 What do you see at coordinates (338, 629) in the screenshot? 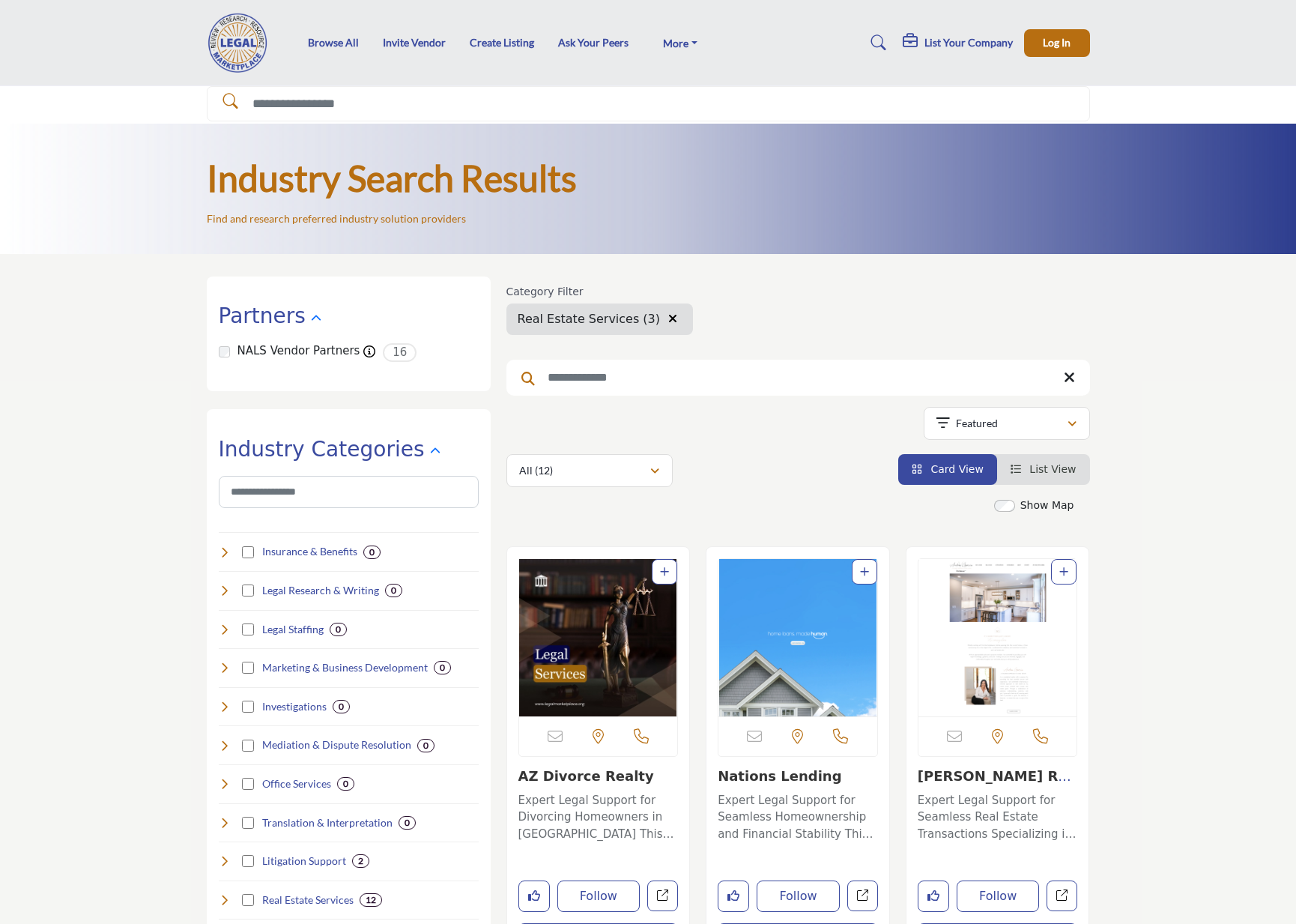
I see `div: 0 Results For Legal Staffing` at bounding box center [338, 629].